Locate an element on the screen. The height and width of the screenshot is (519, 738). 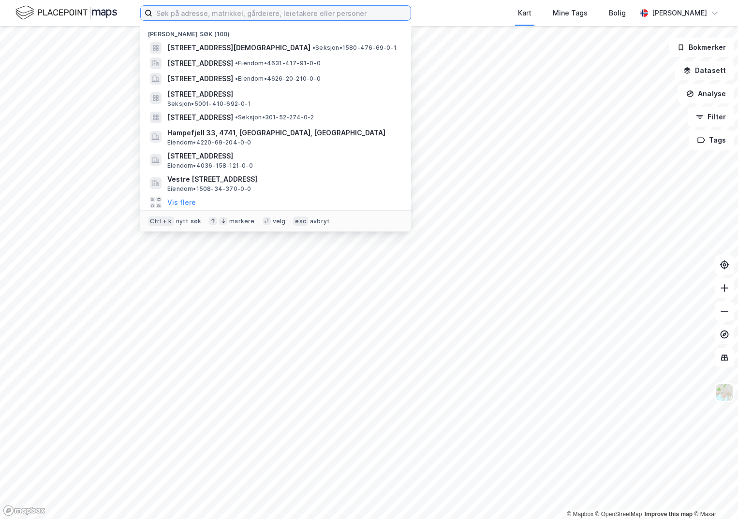
div: markere is located at coordinates (242, 221).